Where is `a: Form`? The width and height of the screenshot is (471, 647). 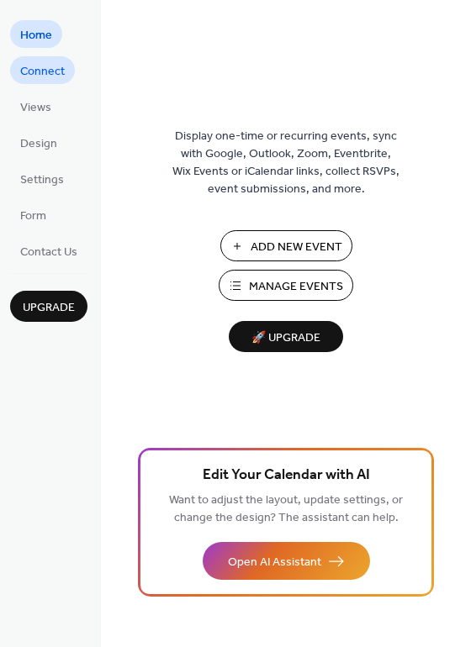
a: Form is located at coordinates (33, 214).